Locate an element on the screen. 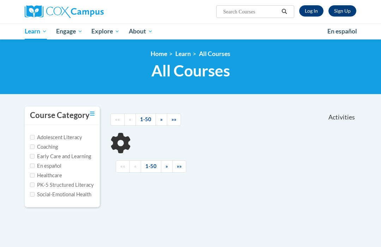 This screenshot has height=247, width=381. label: Healthcare is located at coordinates (46, 176).